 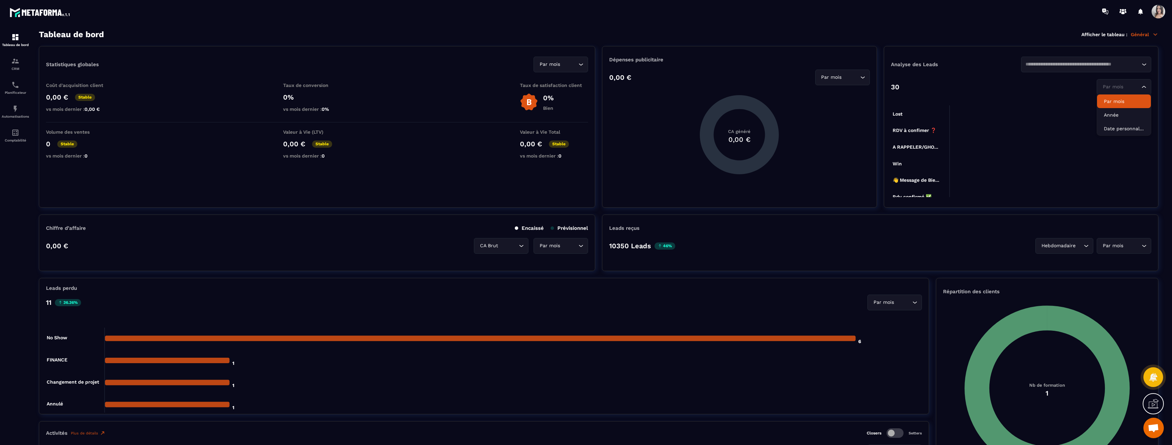 What do you see at coordinates (15, 40) in the screenshot?
I see `a: formationformationTableau de bord` at bounding box center [15, 40].